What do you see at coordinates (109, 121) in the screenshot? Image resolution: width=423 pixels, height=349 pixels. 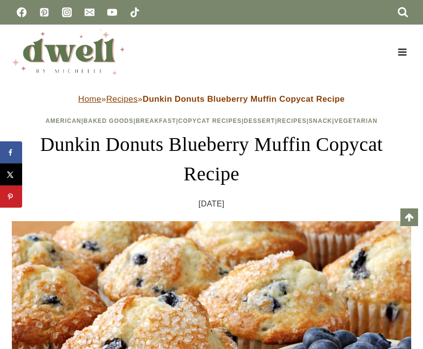 I see `a: Baked Goods` at bounding box center [109, 121].